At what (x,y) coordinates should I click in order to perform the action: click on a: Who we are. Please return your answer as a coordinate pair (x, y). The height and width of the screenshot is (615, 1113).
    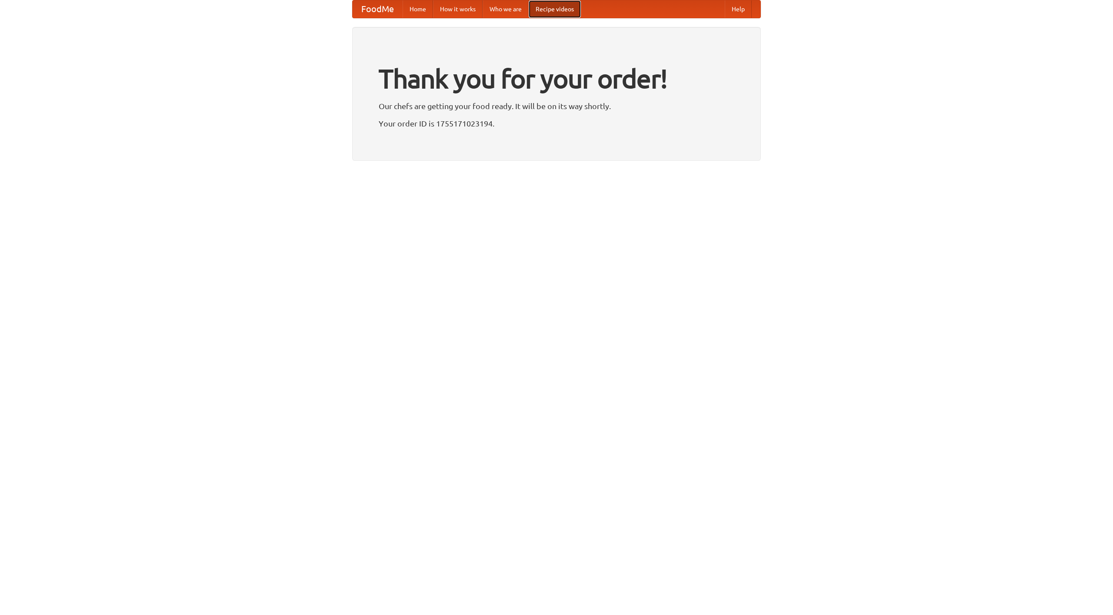
    Looking at the image, I should click on (506, 9).